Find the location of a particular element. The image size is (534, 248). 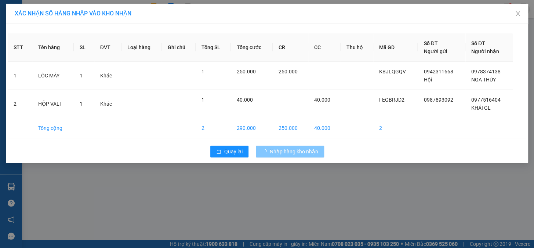

th: Tổng SL is located at coordinates (213, 47).